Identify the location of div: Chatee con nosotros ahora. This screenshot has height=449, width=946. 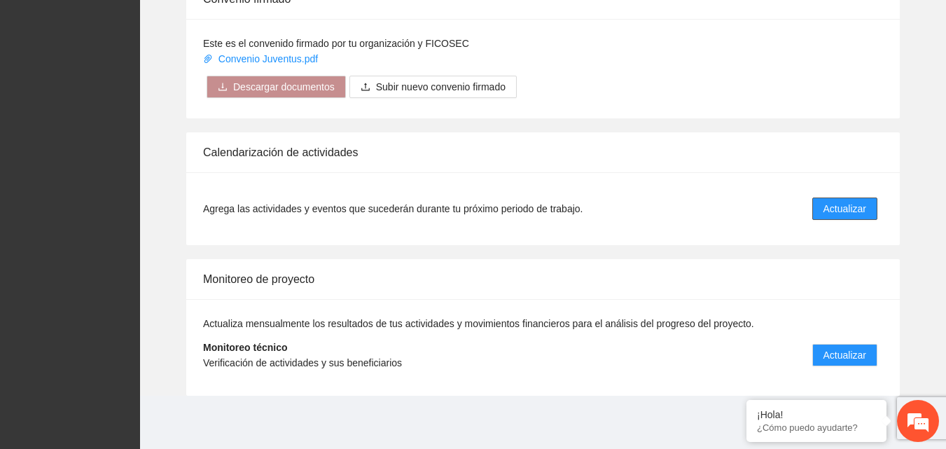
(154, 81).